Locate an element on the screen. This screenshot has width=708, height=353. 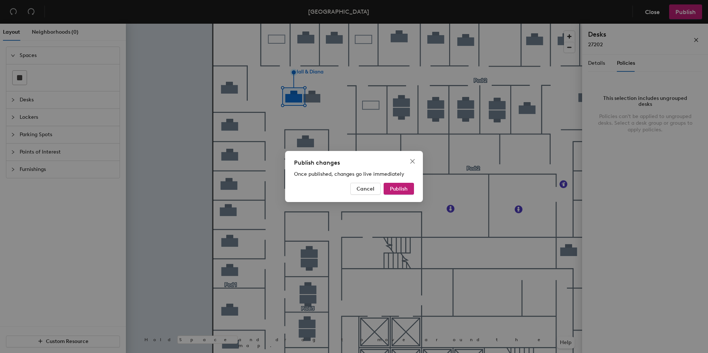
span: Publish is located at coordinates (399, 189).